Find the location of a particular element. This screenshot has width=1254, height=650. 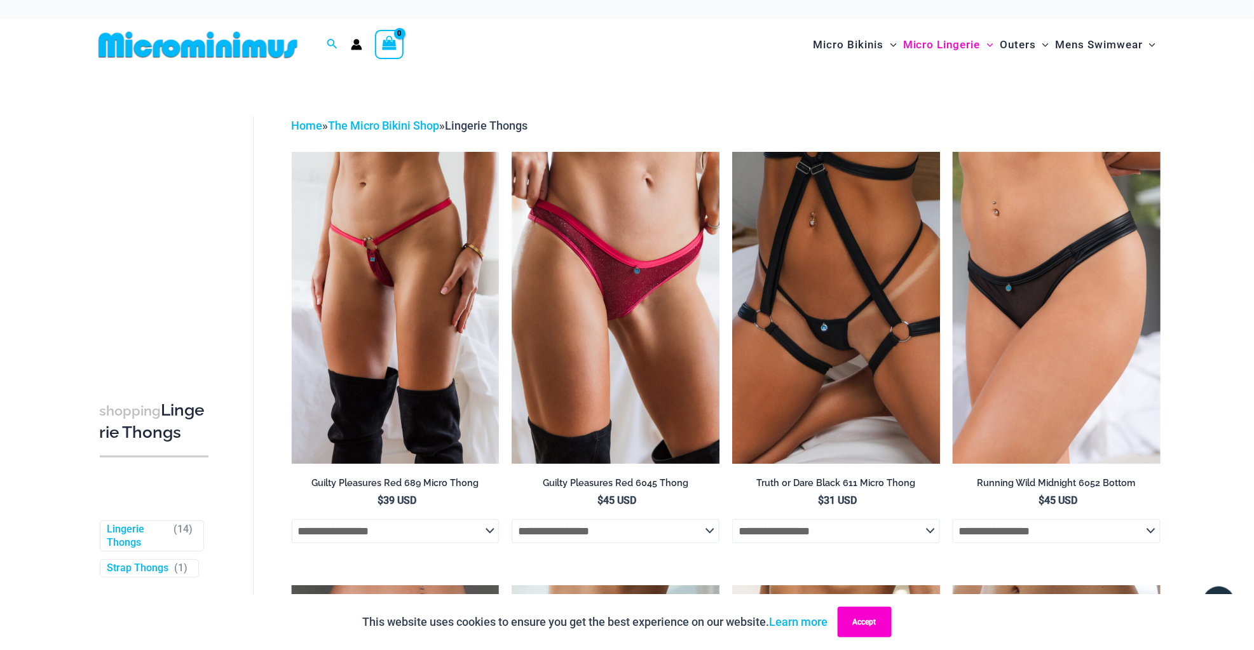

bdi: 39 USD is located at coordinates (397, 500).